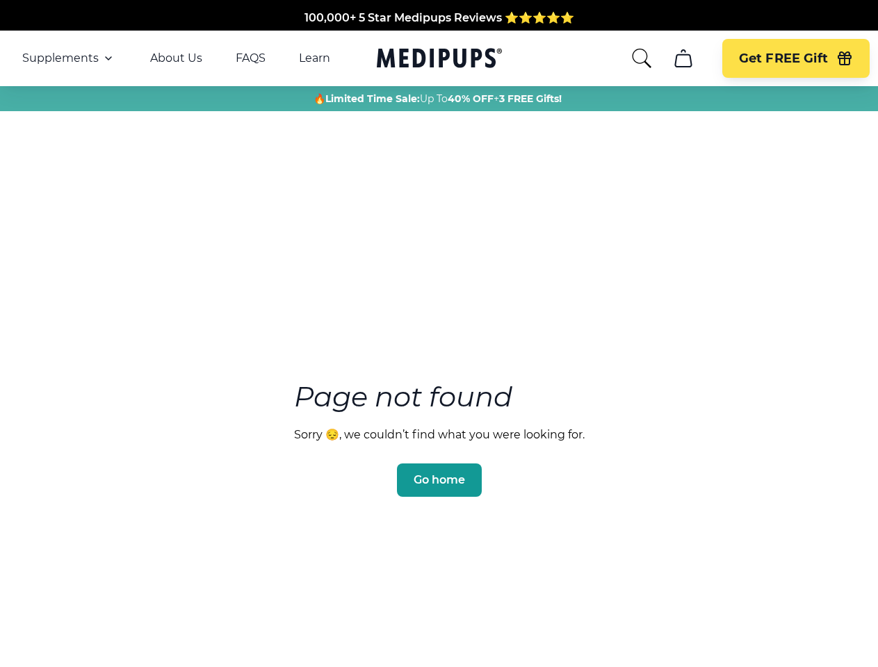 The width and height of the screenshot is (878, 667). Describe the element at coordinates (439, 17) in the screenshot. I see `span: 100,000+ 5 Star Medipups Reviews ⭐️⭐️⭐️⭐️⭐️` at that location.